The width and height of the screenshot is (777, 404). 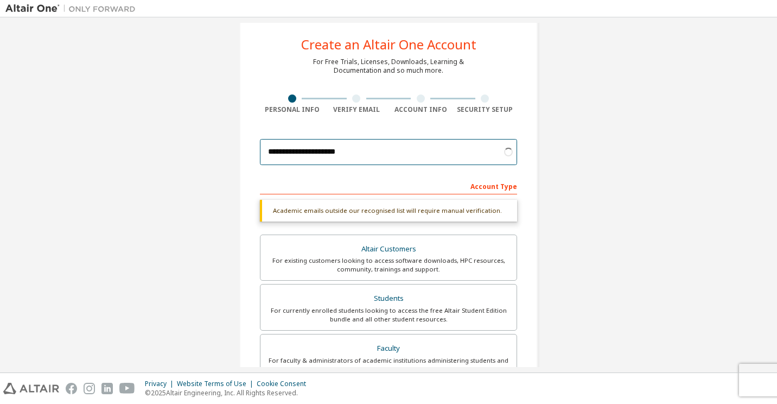 What do you see at coordinates (420, 110) in the screenshot?
I see `div: Account Info` at bounding box center [420, 110].